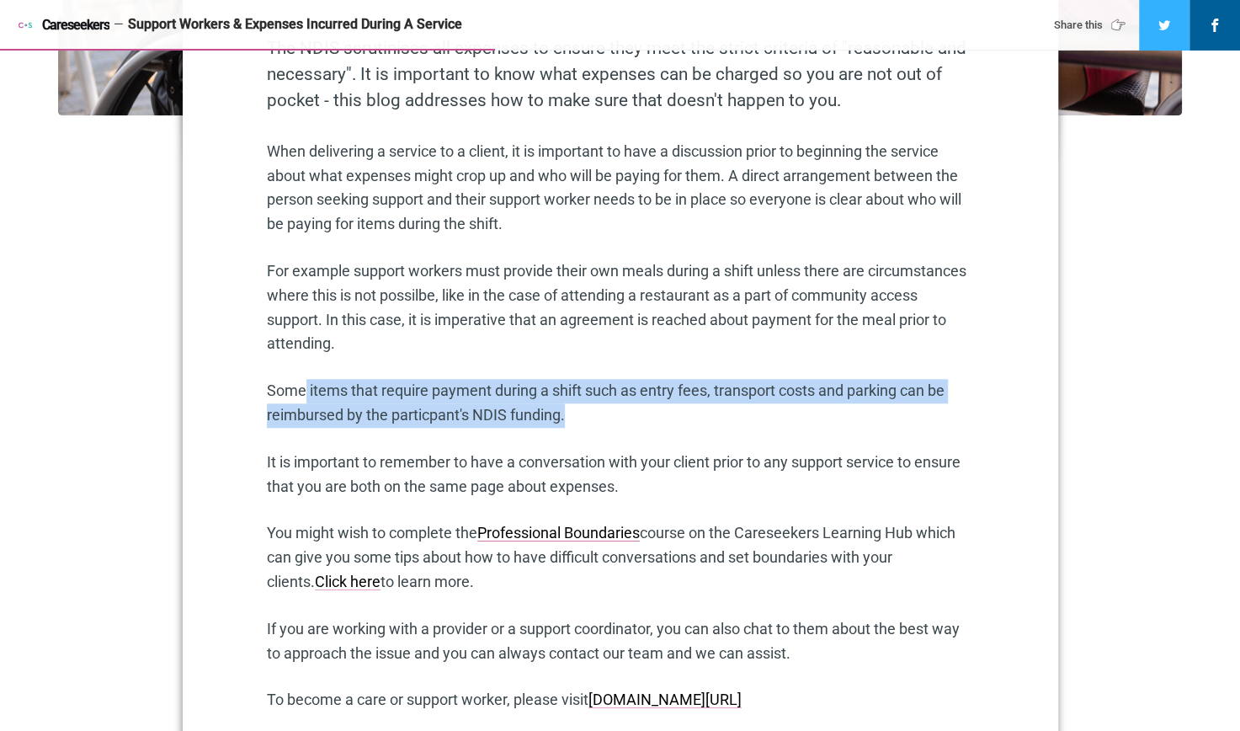 Image resolution: width=1240 pixels, height=731 pixels. What do you see at coordinates (620, 188) in the screenshot?
I see `p: When delivering a service to a client, it is important to have a discussion prior to beginning th...` at bounding box center [620, 188].